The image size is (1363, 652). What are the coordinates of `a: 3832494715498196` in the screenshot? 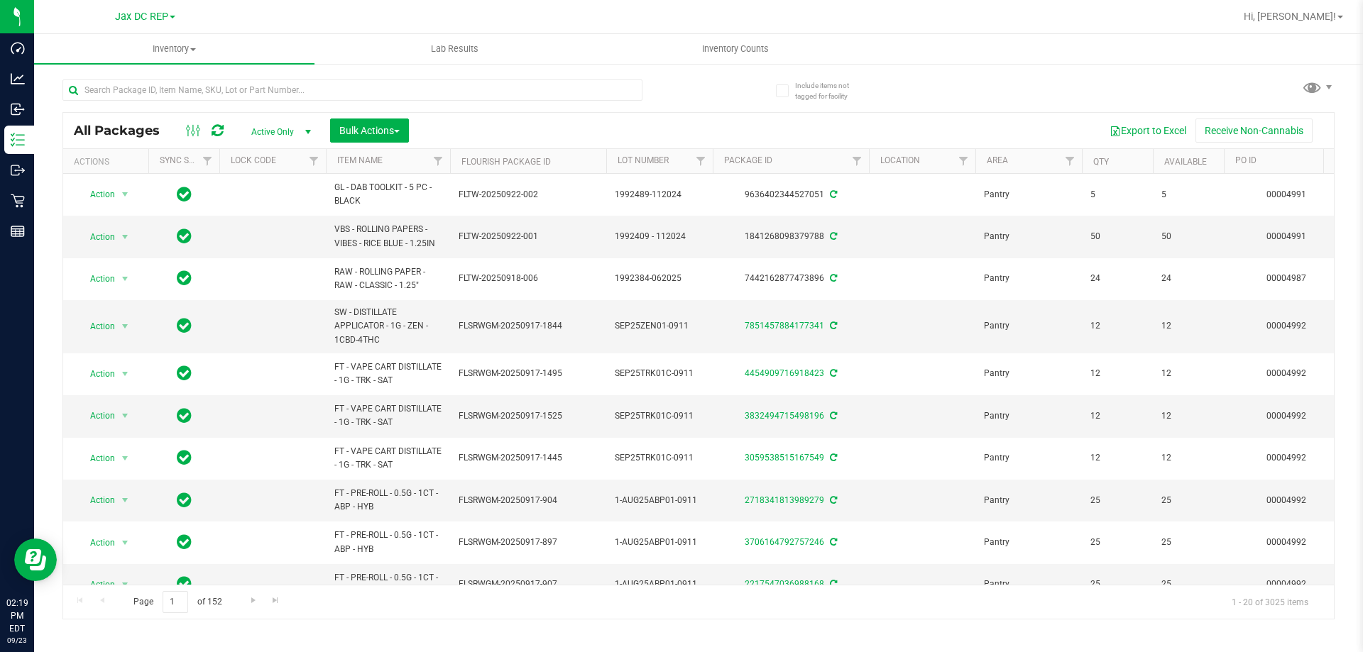 It's located at (784, 416).